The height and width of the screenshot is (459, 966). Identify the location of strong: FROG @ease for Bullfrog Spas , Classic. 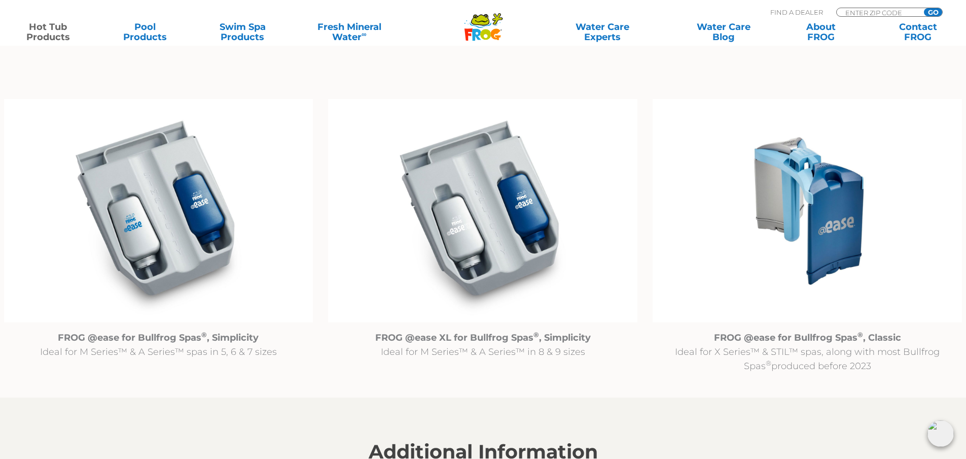
(808, 337).